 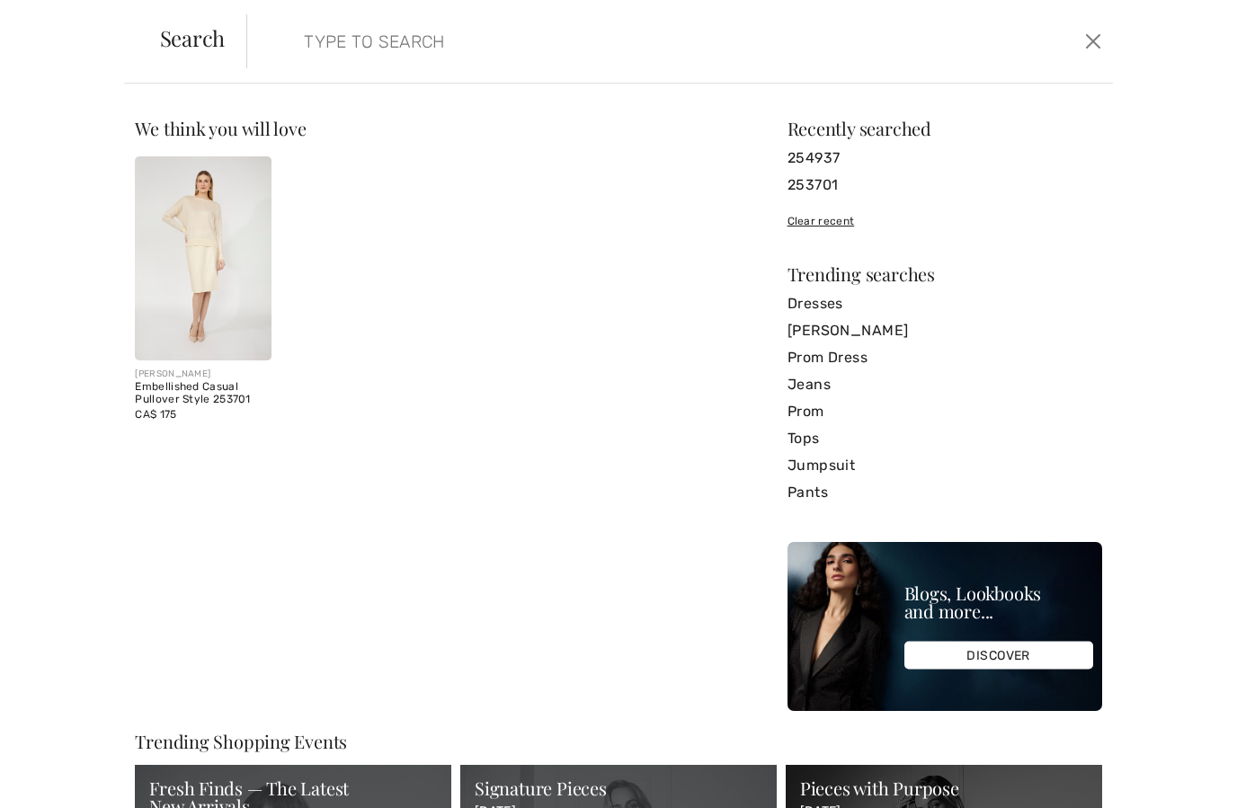 I want to click on img: Blogs, Lookbooks and more..., so click(x=945, y=626).